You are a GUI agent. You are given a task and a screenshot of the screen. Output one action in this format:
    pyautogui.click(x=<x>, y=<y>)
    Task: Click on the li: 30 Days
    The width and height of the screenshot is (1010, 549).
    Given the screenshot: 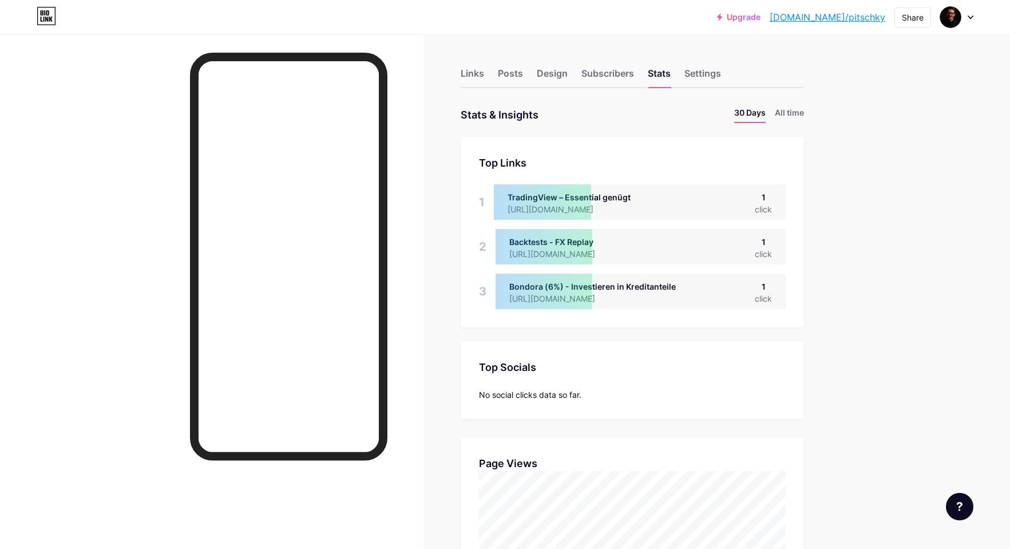 What is the action you would take?
    pyautogui.click(x=750, y=114)
    